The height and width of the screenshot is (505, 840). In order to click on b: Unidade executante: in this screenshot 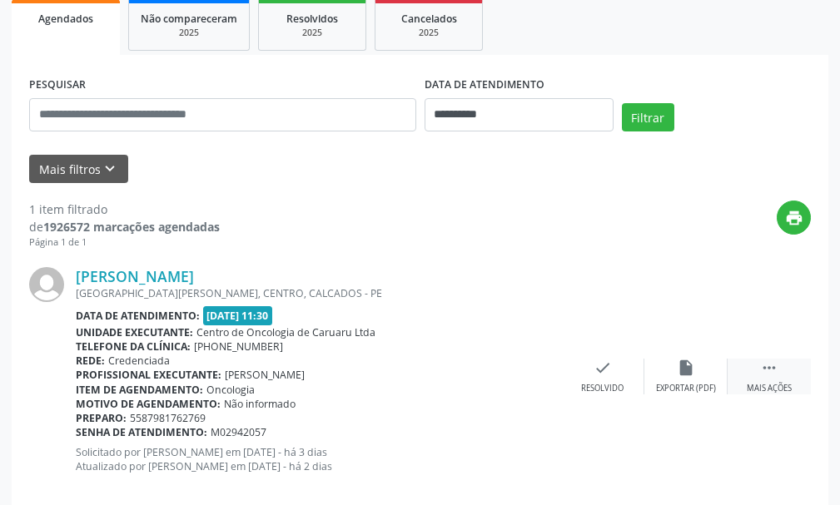, I will do `click(134, 332)`.